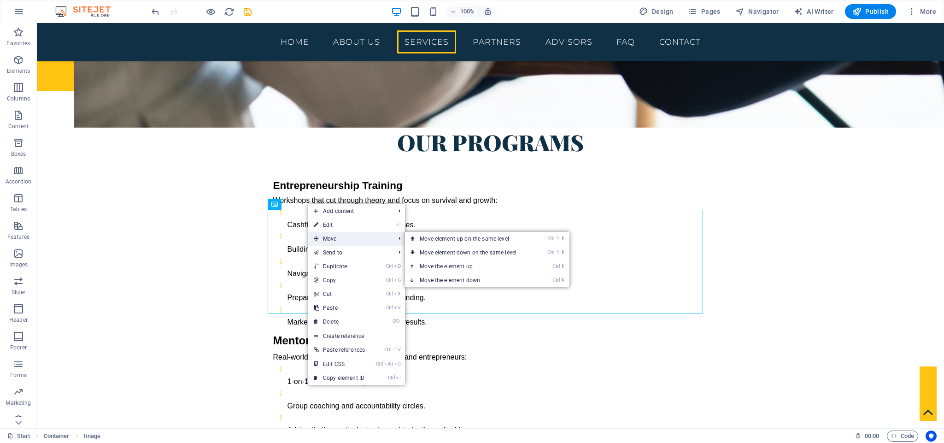  I want to click on a: CtrlICopy element ID, so click(339, 378).